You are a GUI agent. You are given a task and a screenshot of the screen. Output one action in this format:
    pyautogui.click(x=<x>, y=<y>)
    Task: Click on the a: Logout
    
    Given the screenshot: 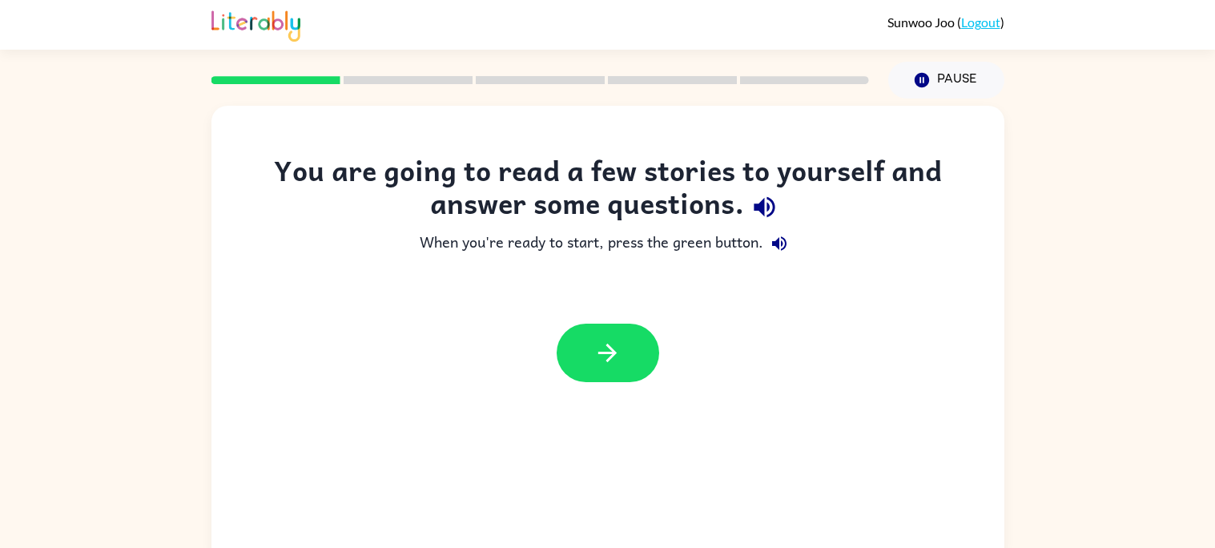 What is the action you would take?
    pyautogui.click(x=980, y=22)
    